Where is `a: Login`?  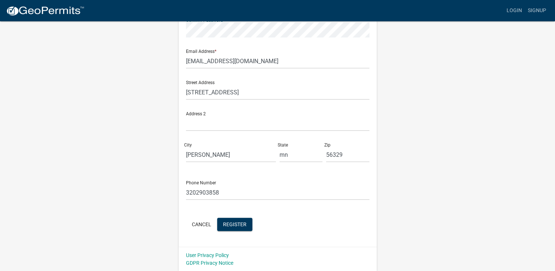
a: Login is located at coordinates (514, 11).